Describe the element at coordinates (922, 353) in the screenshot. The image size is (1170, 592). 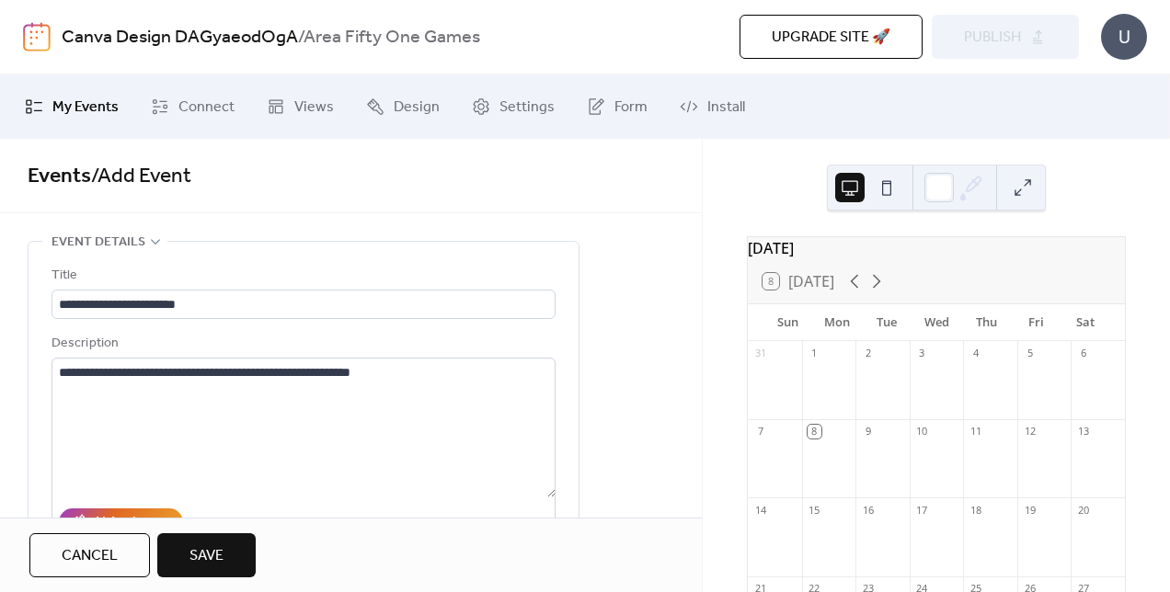
I see `div: 3` at that location.